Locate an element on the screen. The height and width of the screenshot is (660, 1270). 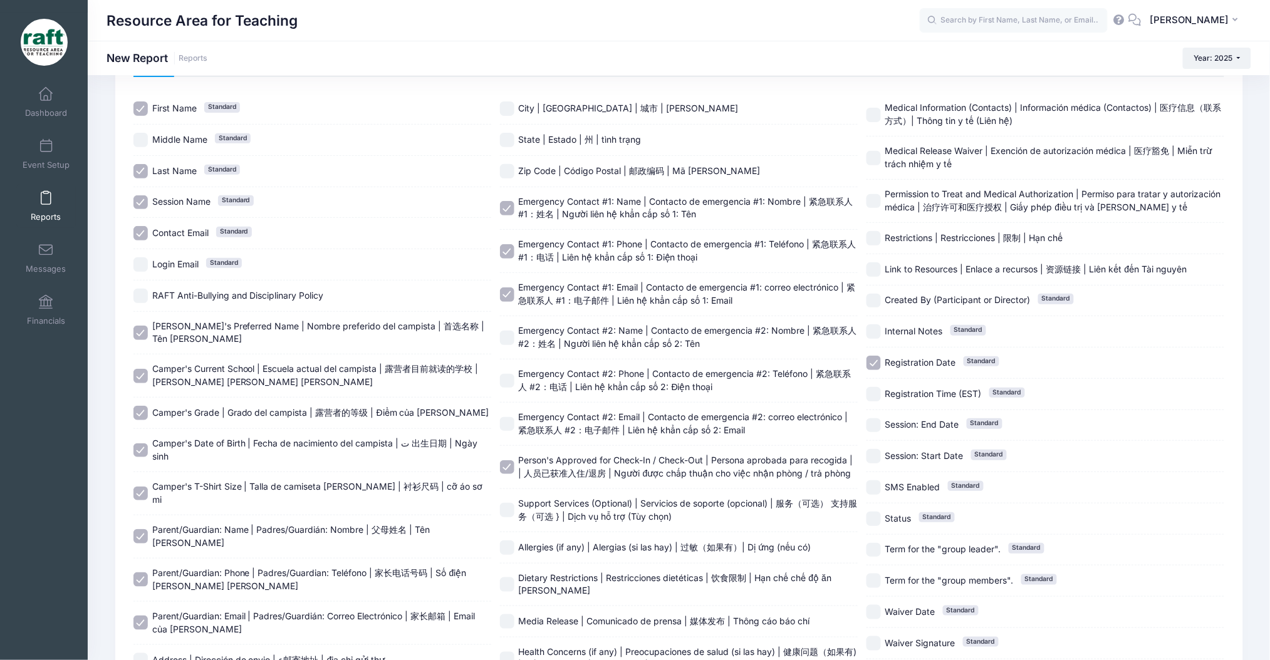
input: Medical Release Waiver | Exención de autorización médica | 医疗豁免 | Miễn trừ trách nhiệm y tế is located at coordinates (873, 158).